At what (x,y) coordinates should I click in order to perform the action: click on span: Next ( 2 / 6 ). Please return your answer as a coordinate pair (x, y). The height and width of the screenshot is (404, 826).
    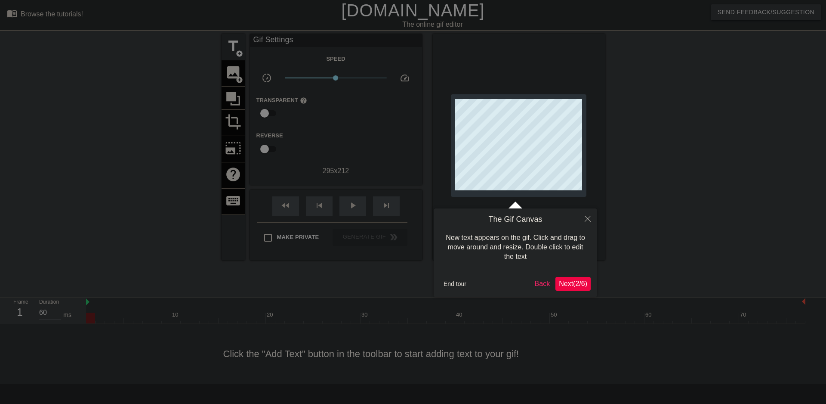
    Looking at the image, I should click on (573, 283).